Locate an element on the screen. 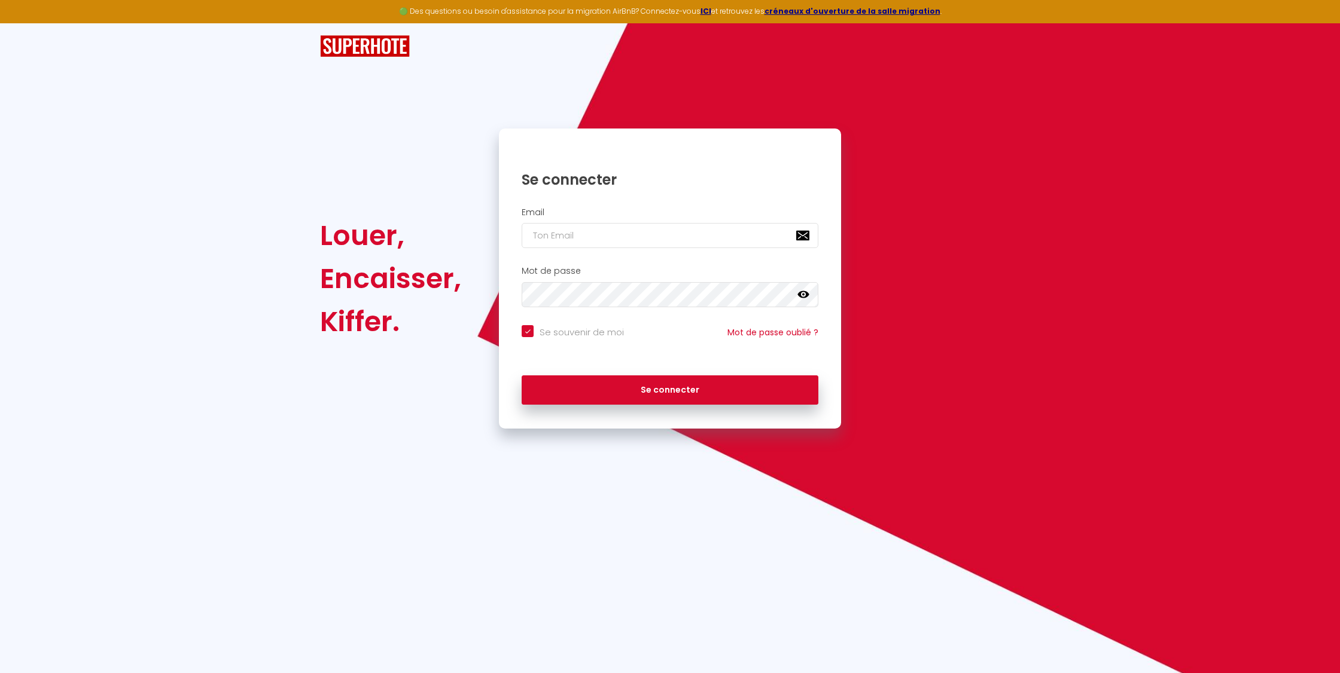 The image size is (1340, 673). div: Louer, is located at coordinates (391, 236).